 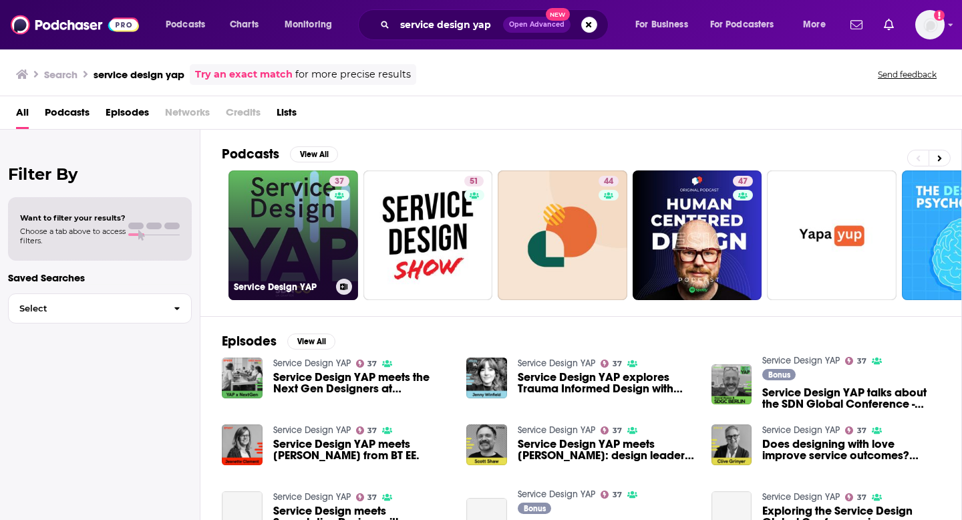 I want to click on button: Send feedback, so click(x=907, y=74).